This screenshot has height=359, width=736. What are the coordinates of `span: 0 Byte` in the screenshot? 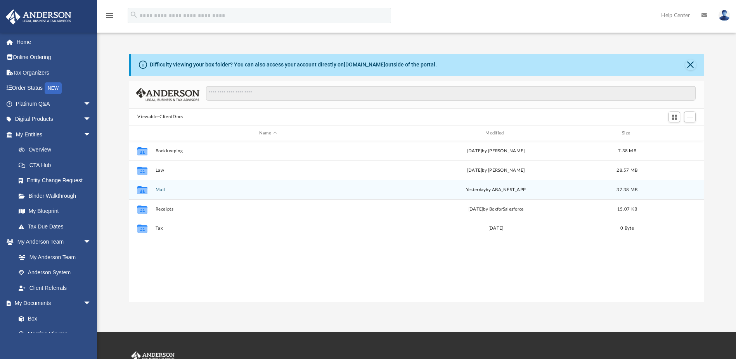 It's located at (627, 228).